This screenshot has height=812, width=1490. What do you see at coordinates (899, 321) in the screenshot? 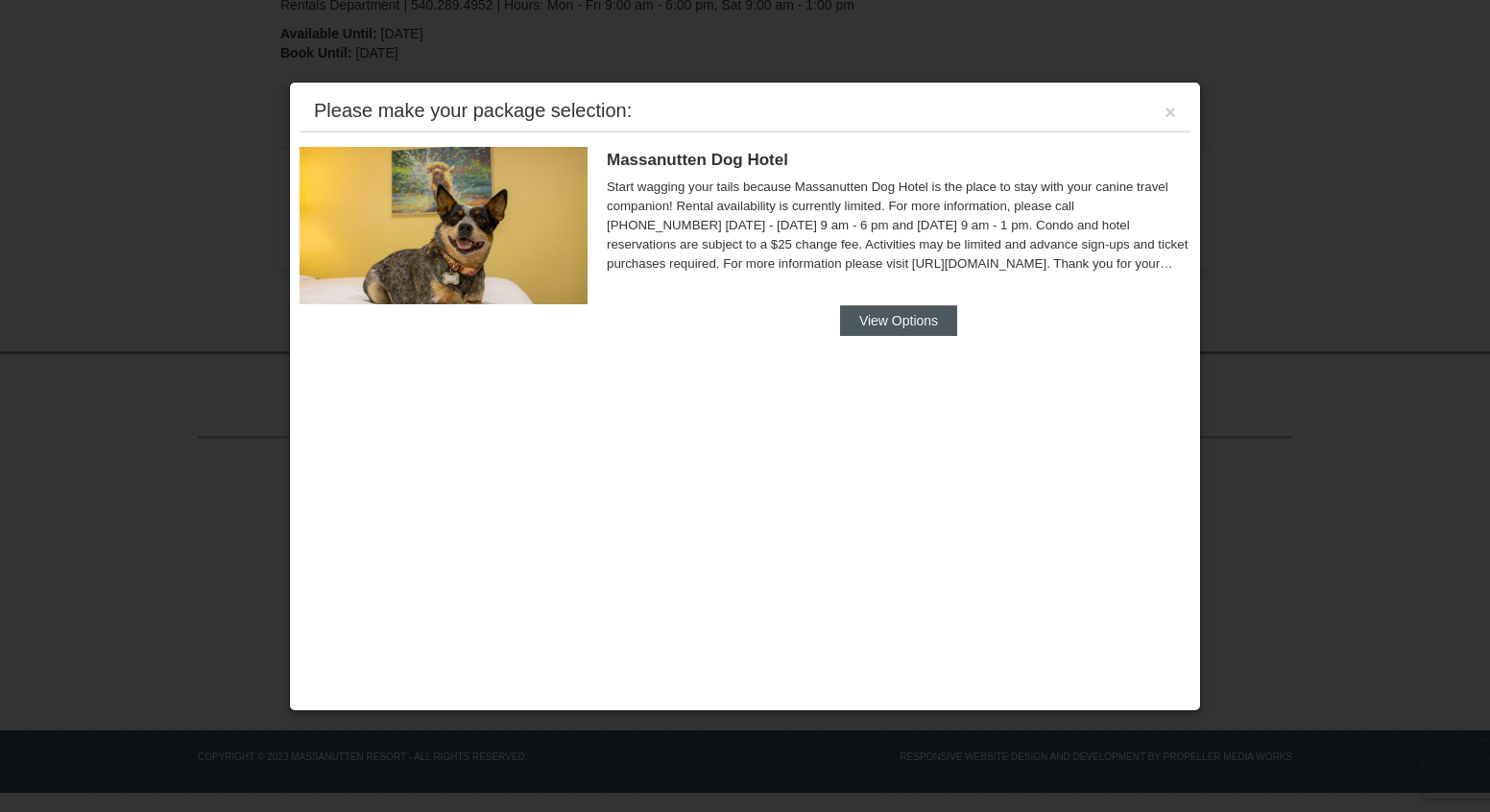
I see `button: View Options` at bounding box center [899, 321].